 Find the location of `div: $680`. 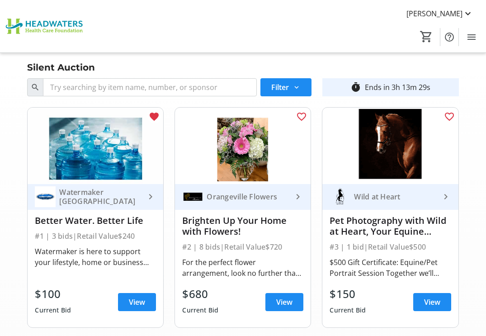

div: $680 is located at coordinates (200, 294).